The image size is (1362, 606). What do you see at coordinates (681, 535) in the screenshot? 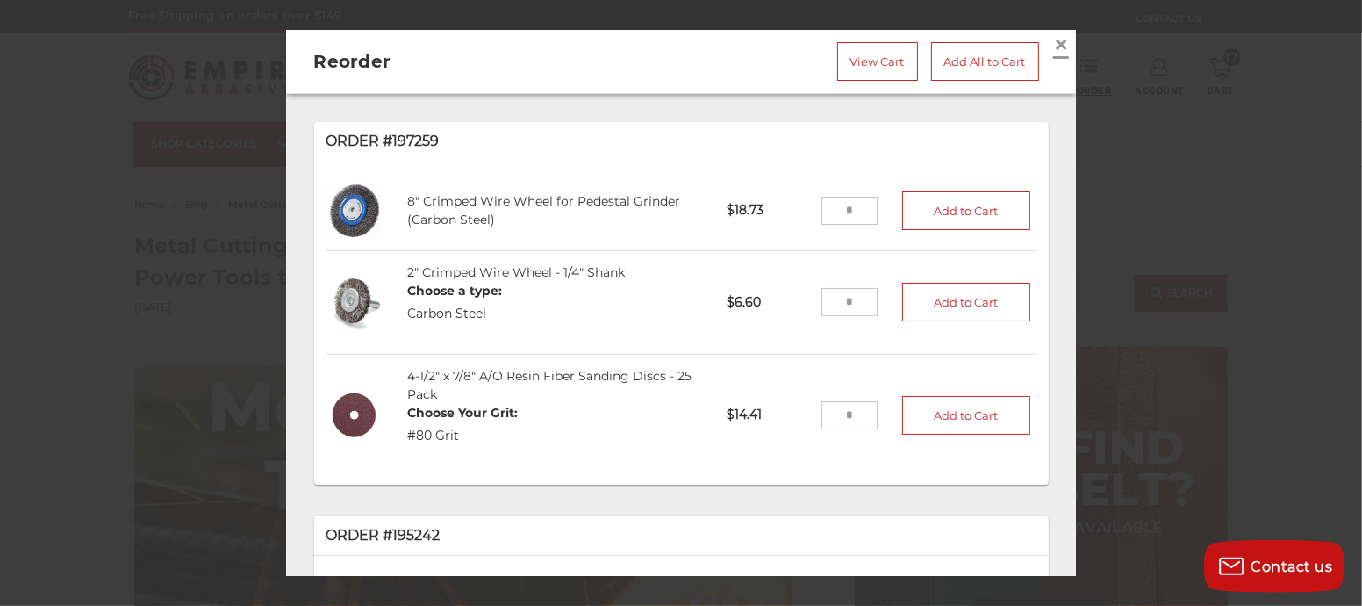
I see `p: Order #195242` at bounding box center [681, 535].